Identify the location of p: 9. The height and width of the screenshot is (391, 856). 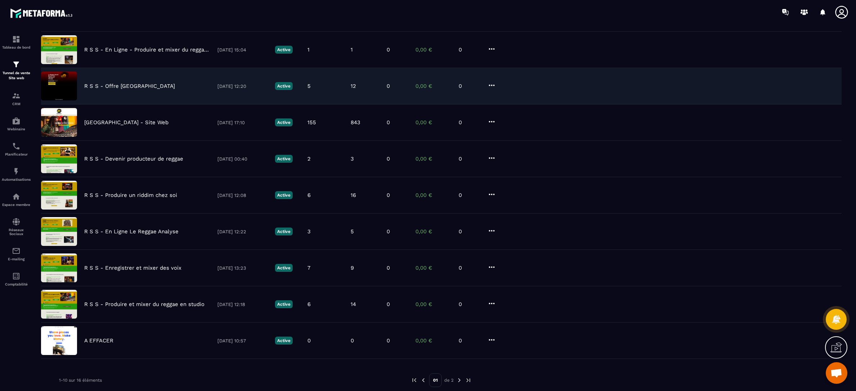
(352, 268).